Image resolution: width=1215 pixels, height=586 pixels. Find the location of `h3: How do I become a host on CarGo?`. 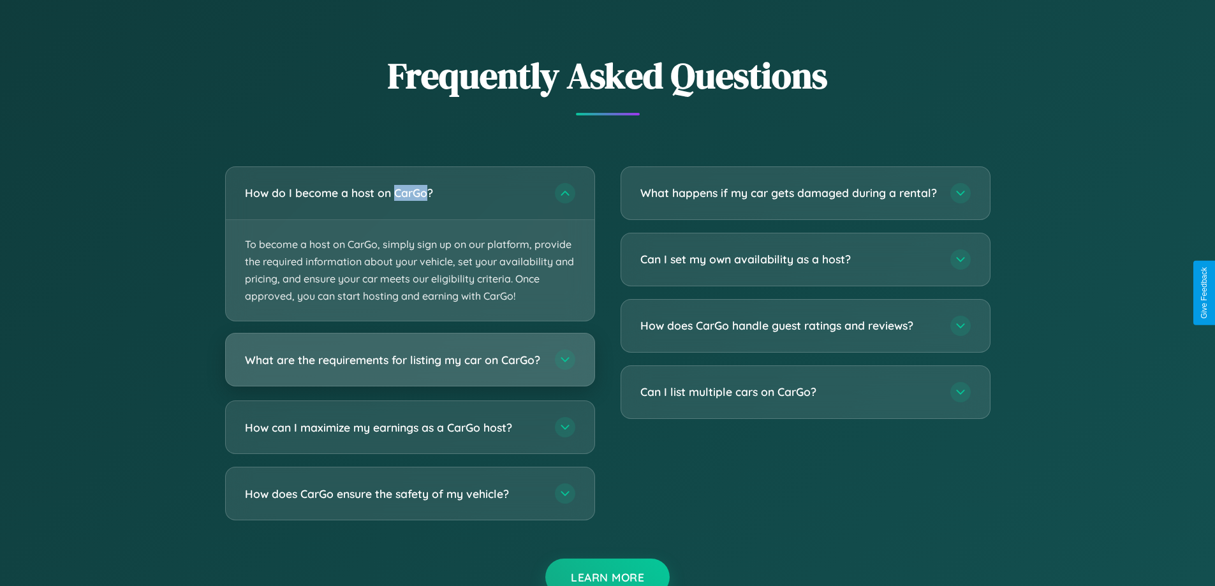

h3: How do I become a host on CarGo? is located at coordinates (393, 193).